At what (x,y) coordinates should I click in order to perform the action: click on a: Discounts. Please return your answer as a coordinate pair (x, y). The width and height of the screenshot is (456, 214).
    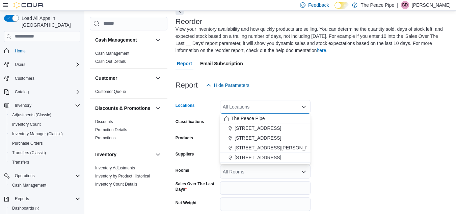
    Looking at the image, I should click on (104, 122).